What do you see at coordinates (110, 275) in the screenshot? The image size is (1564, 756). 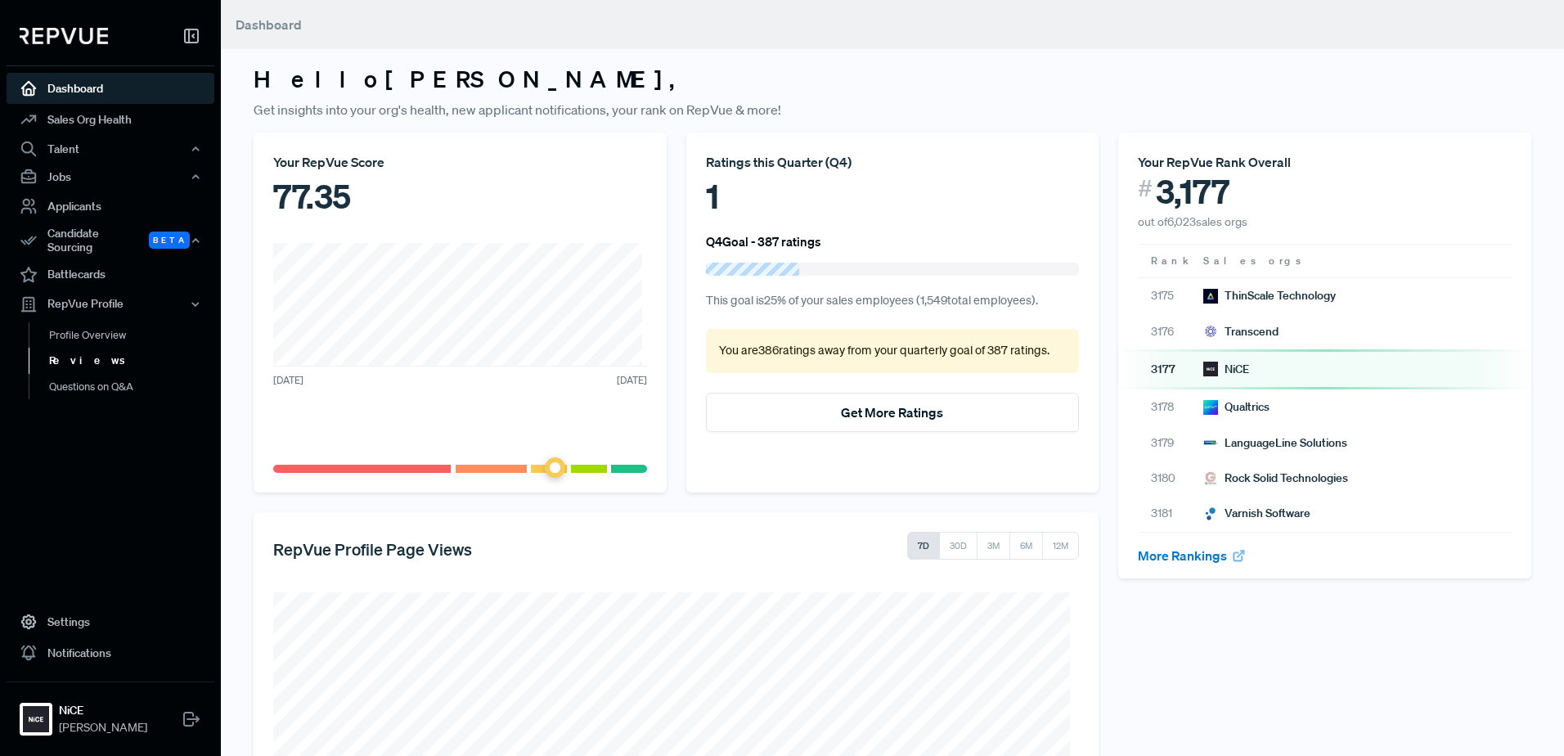 I see `a: Battlecards` at bounding box center [110, 275].